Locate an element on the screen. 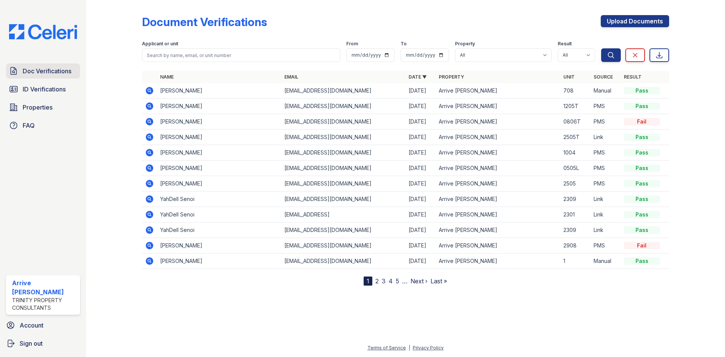 This screenshot has height=357, width=725. a: Terms of Service is located at coordinates (387, 347).